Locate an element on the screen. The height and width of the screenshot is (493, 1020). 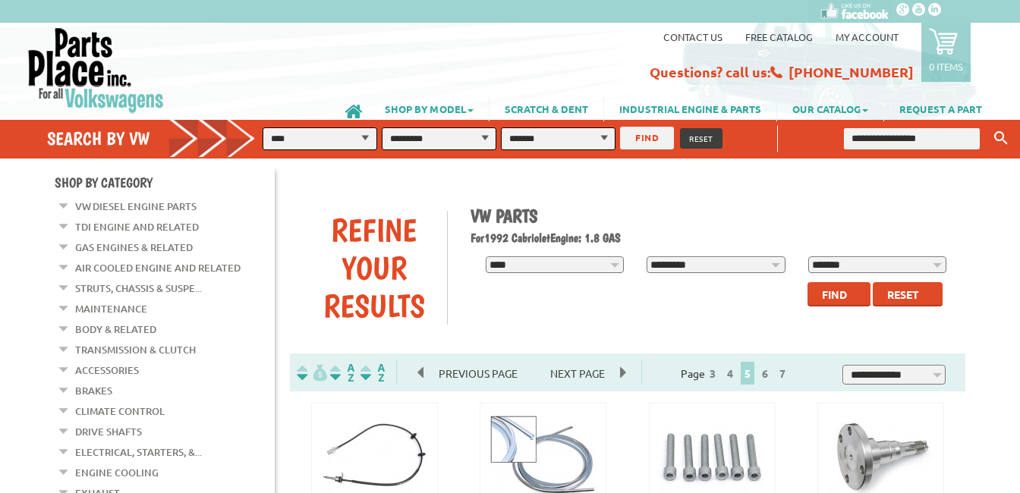
button: Find is located at coordinates (838, 294).